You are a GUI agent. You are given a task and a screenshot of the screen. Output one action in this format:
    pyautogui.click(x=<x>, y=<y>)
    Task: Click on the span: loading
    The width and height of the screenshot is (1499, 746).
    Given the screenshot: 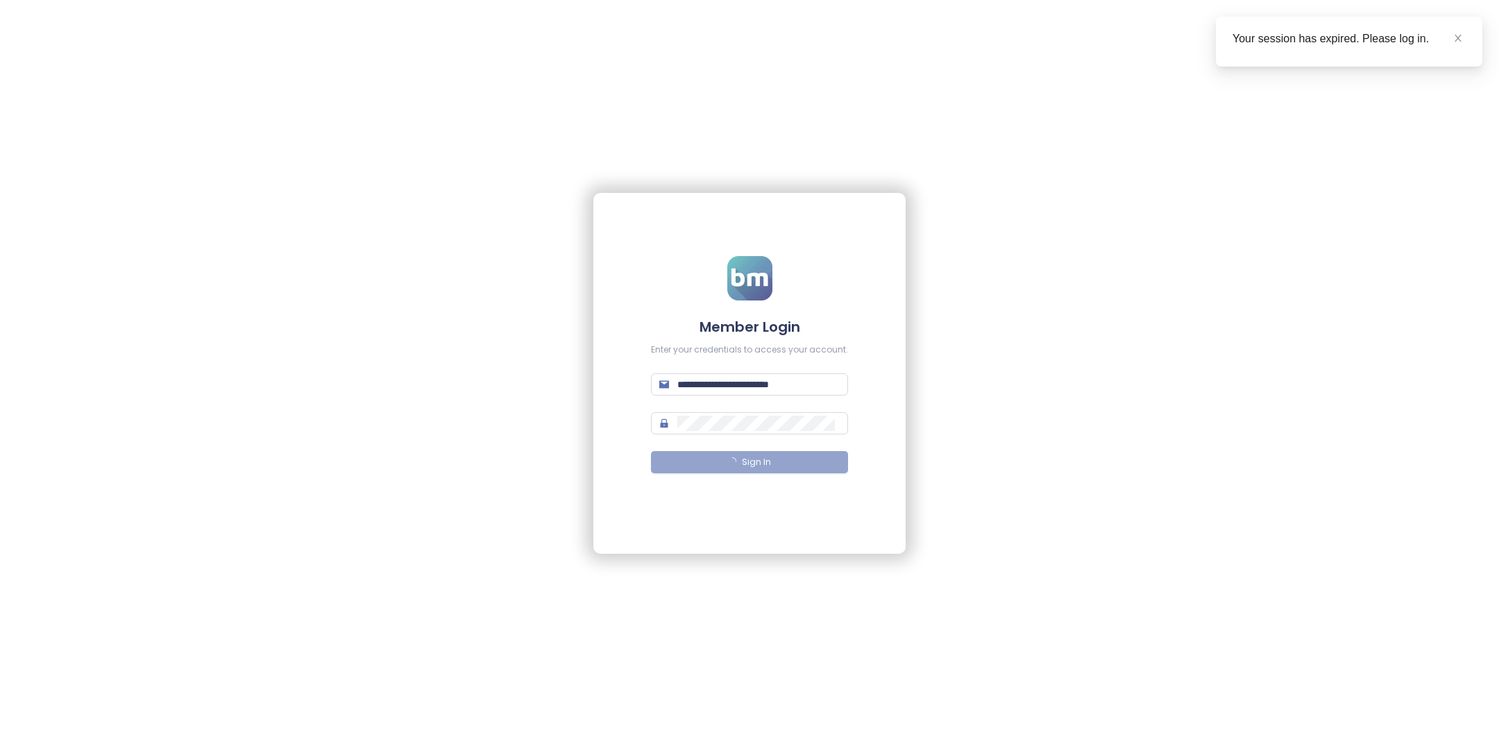 What is the action you would take?
    pyautogui.click(x=732, y=461)
    